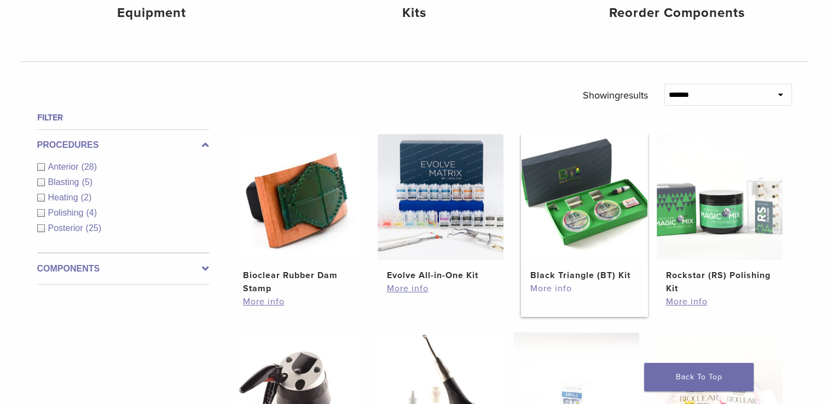  I want to click on a: Rockstar (RS) Polishing KitRockstar (RS) Polishing Kit, so click(719, 214).